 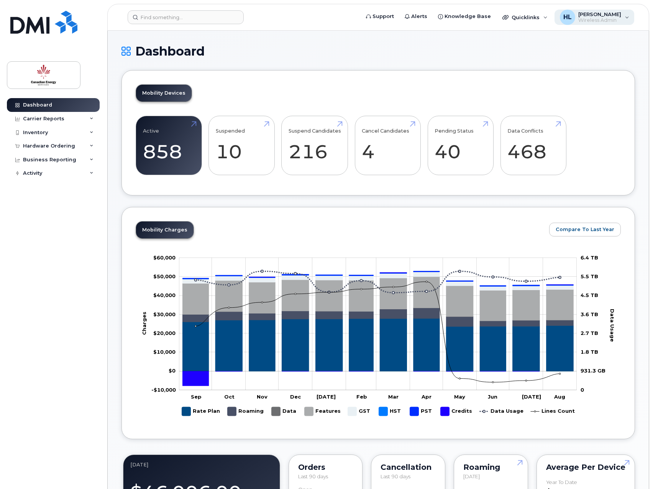 What do you see at coordinates (613, 325) in the screenshot?
I see `tspan: Data Usage` at bounding box center [613, 325].